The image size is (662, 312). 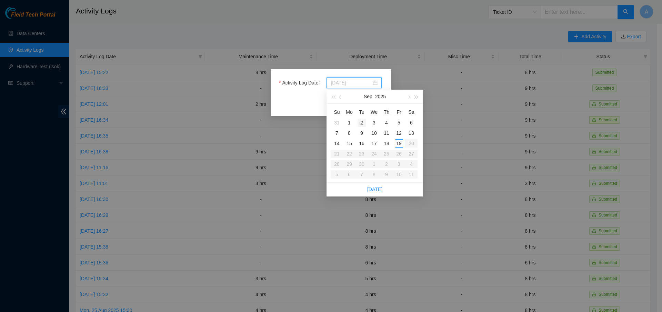 What do you see at coordinates (349, 143) in the screenshot?
I see `div: 15` at bounding box center [349, 143].